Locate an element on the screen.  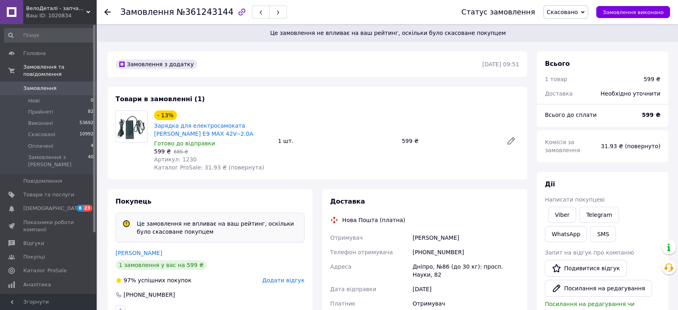
div: Повернутися назад is located at coordinates (108, 12).